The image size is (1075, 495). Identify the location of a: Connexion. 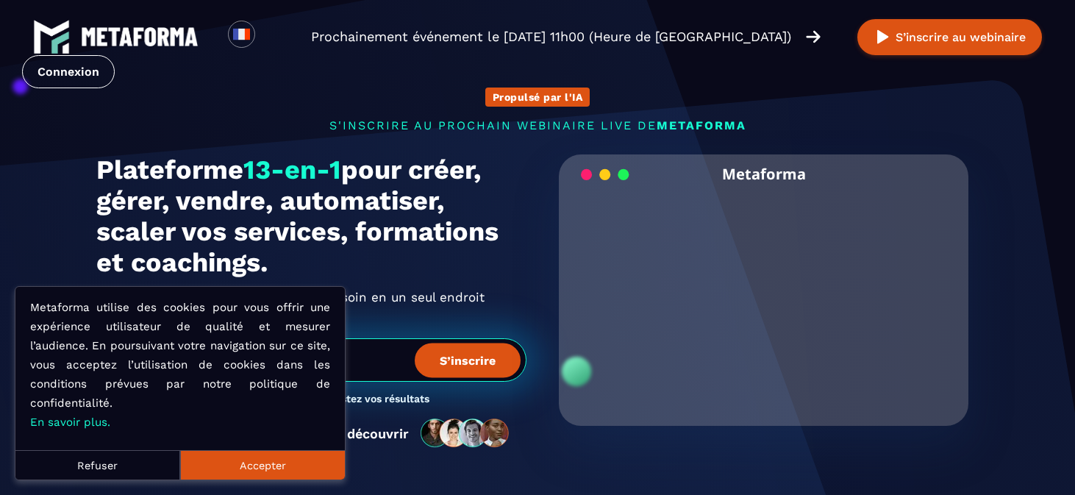
(68, 71).